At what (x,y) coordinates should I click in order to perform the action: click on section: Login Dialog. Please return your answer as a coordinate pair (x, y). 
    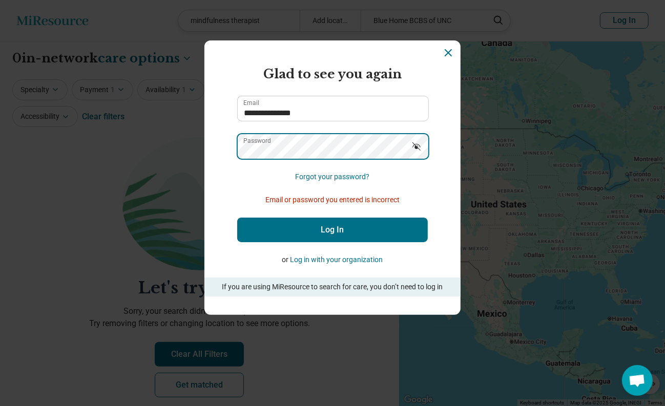
    Looking at the image, I should click on (333, 178).